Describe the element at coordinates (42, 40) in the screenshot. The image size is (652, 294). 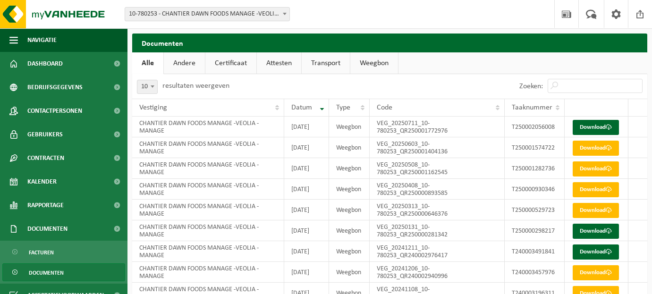
I see `span: Navigatie` at that location.